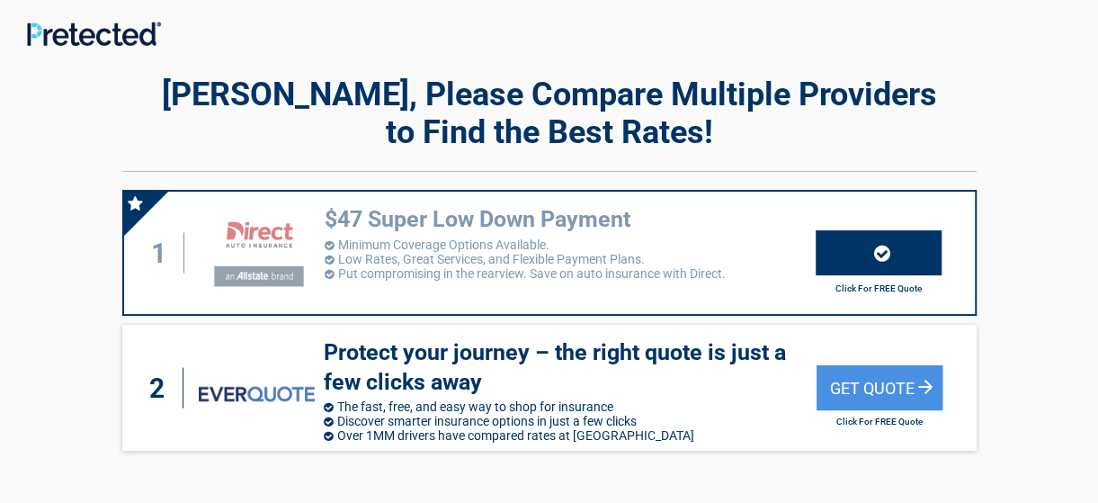 The image size is (1098, 503). I want to click on div: Get Quote, so click(879, 387).